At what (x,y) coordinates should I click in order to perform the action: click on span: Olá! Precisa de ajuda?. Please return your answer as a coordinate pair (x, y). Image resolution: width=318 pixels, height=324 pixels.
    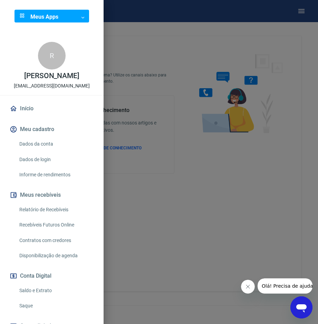
    Looking at the image, I should click on (31, 8).